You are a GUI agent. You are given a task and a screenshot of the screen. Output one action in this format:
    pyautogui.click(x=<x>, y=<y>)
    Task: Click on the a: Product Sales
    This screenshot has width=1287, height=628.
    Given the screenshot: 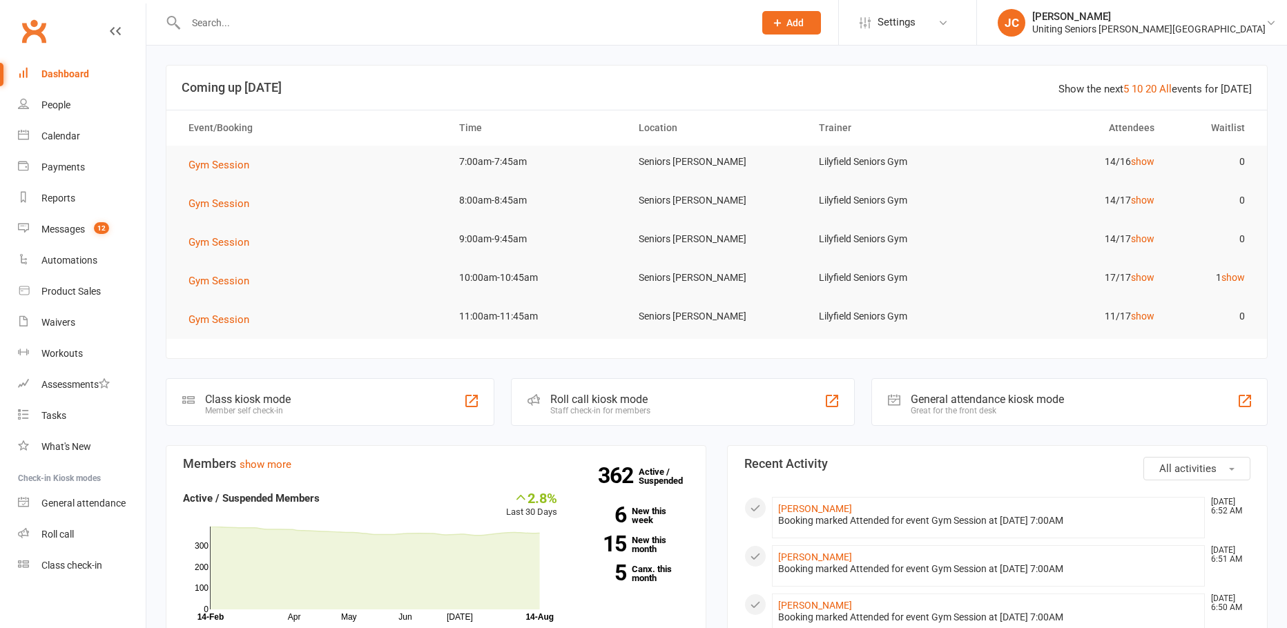 What is the action you would take?
    pyautogui.click(x=81, y=291)
    